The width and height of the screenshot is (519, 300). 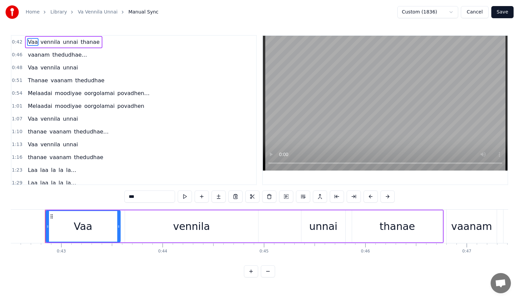 What do you see at coordinates (466, 252) in the screenshot?
I see `div: 0:47` at bounding box center [466, 252].